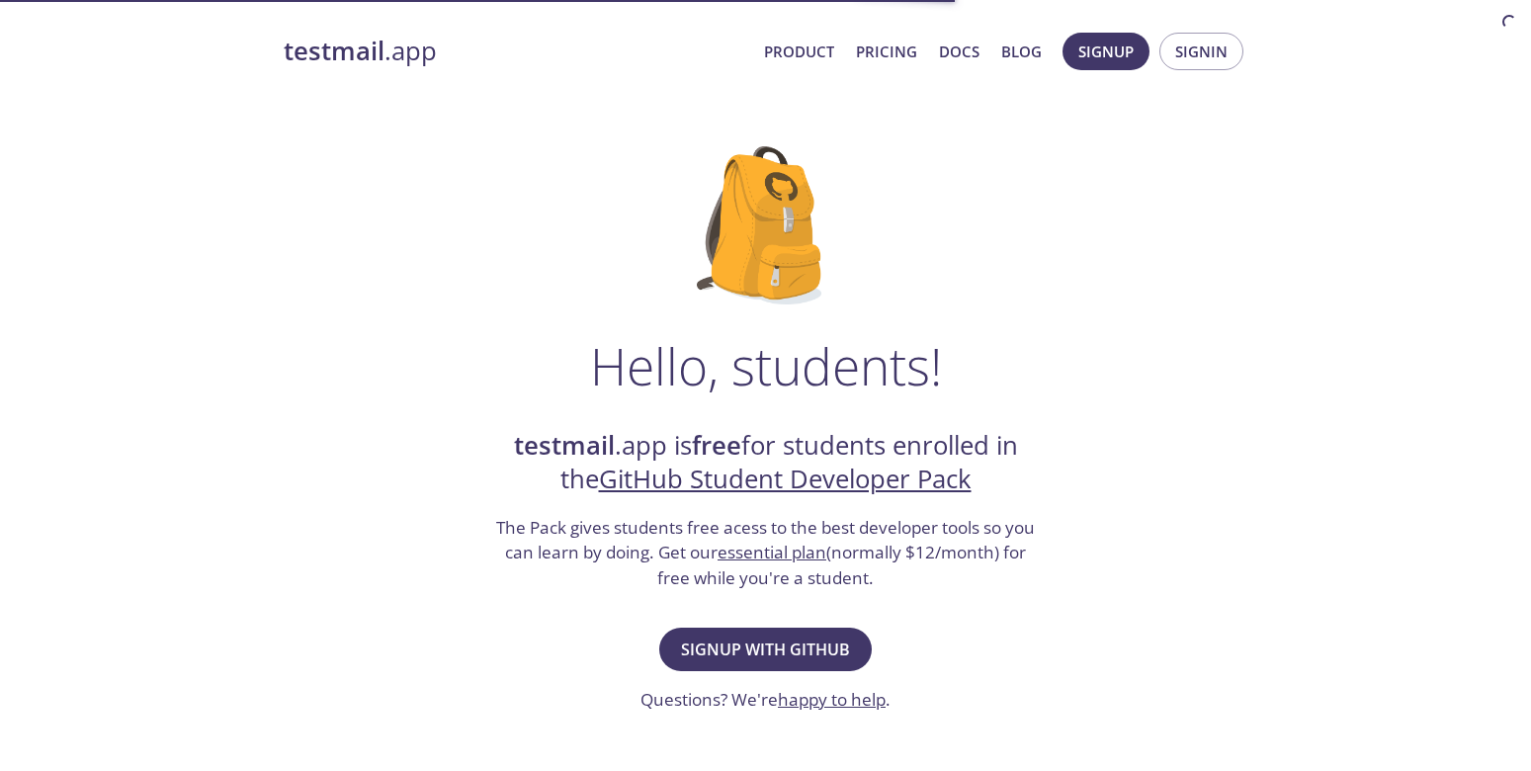  What do you see at coordinates (1106, 51) in the screenshot?
I see `span: Signup` at bounding box center [1106, 51].